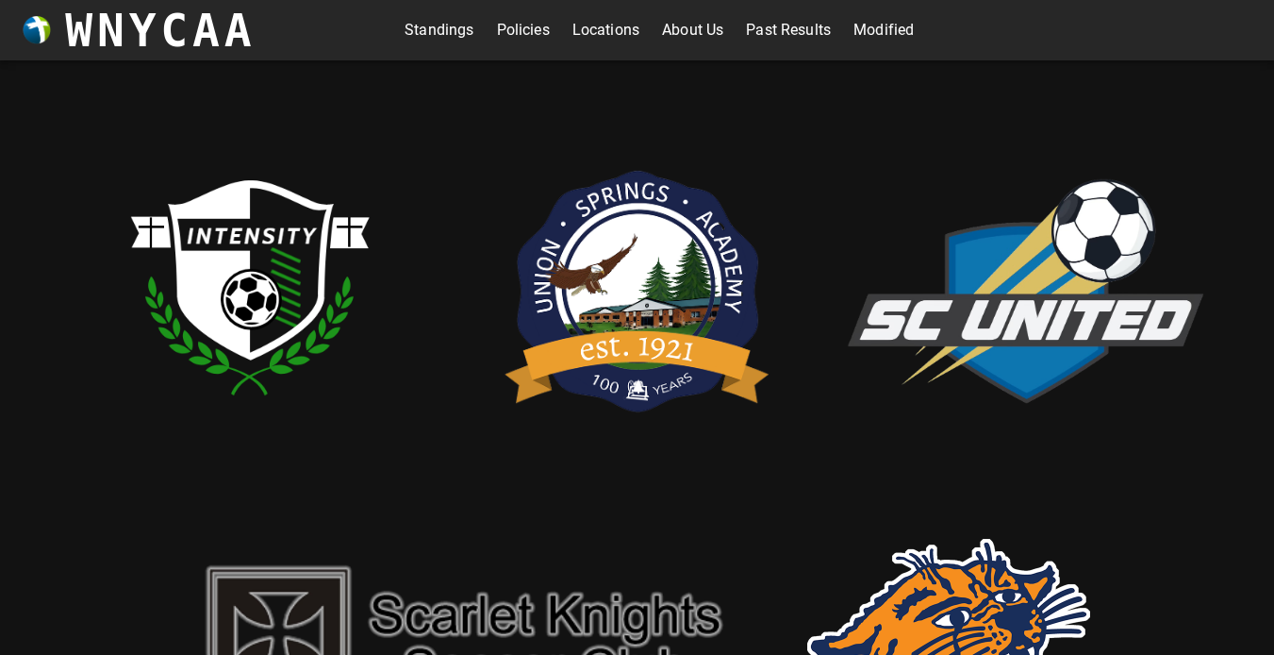  I want to click on img: usa.png, so click(638, 287).